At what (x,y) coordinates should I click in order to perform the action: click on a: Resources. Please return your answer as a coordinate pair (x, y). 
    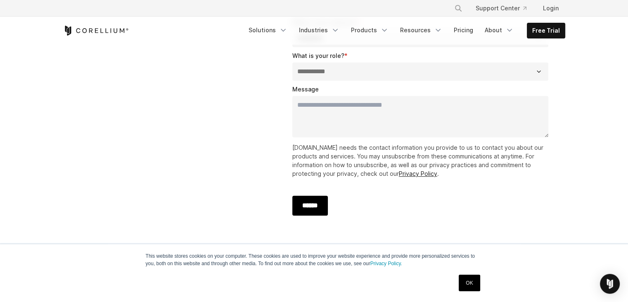
    Looking at the image, I should click on (421, 30).